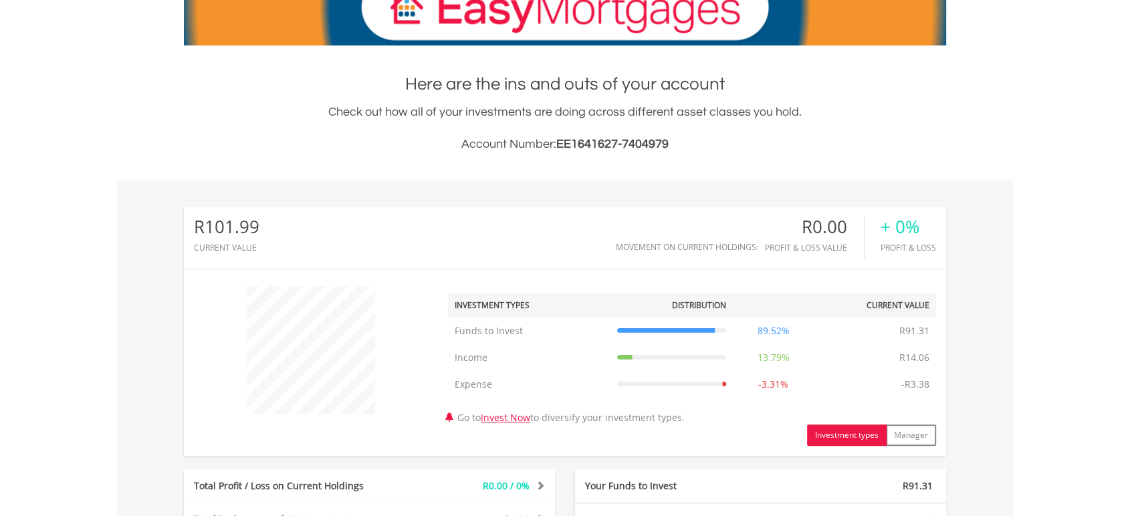 Image resolution: width=1130 pixels, height=516 pixels. What do you see at coordinates (529, 384) in the screenshot?
I see `td: Expense` at bounding box center [529, 384].